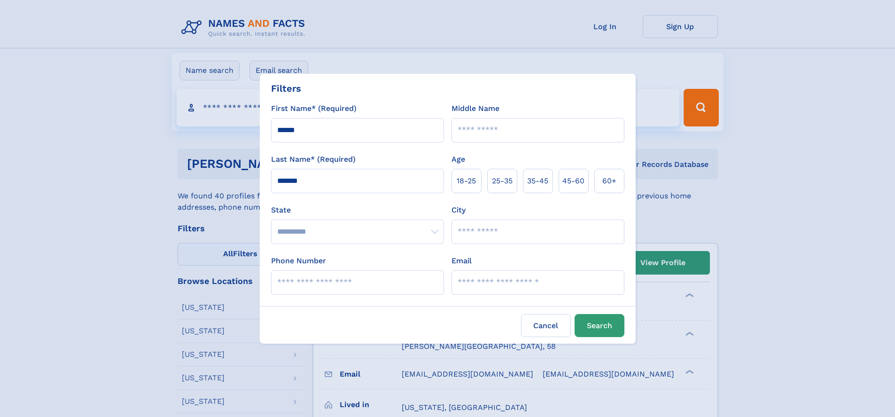 The height and width of the screenshot is (417, 895). I want to click on label: City, so click(459, 210).